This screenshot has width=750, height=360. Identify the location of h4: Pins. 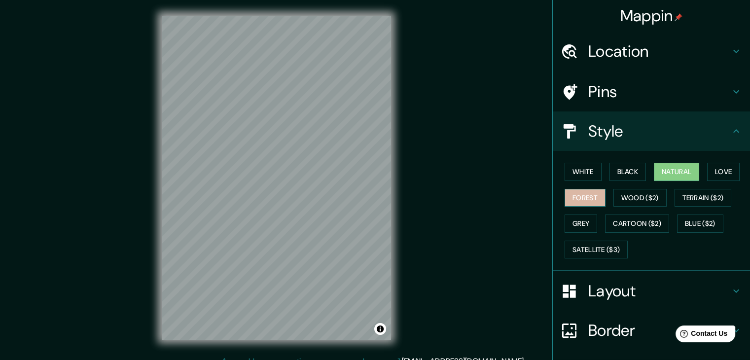
(659, 92).